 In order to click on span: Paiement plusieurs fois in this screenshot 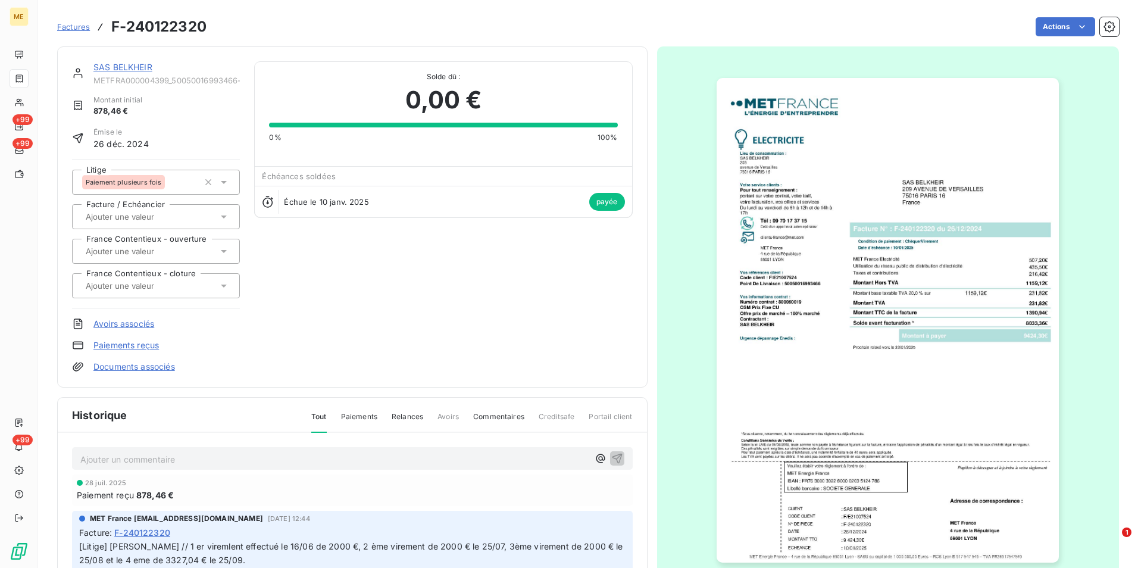, I will do `click(123, 182)`.